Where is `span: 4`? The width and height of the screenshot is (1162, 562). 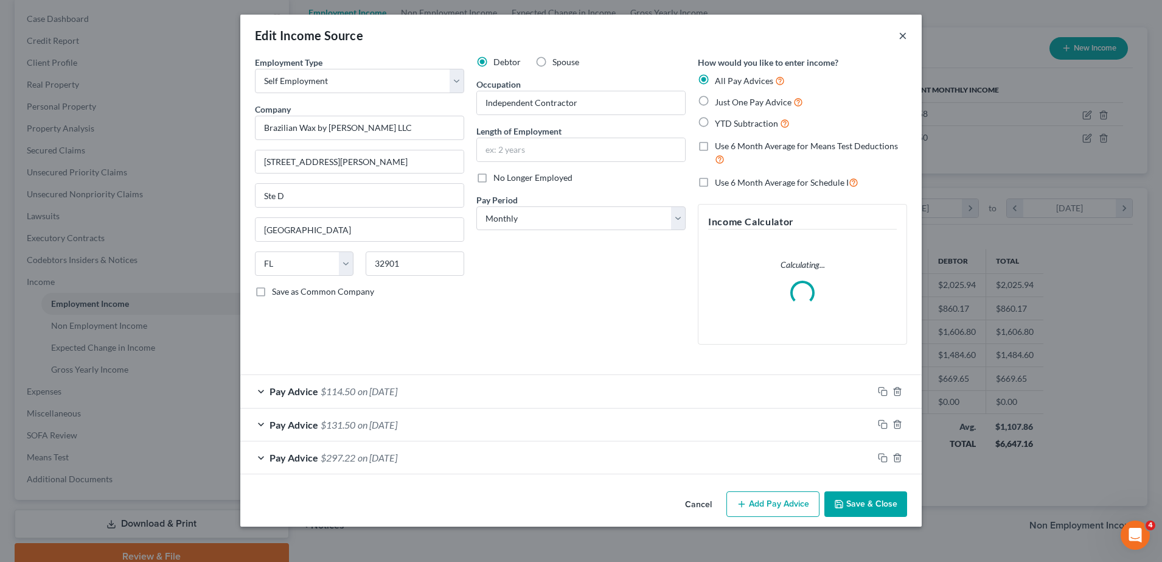
span: 4 is located at coordinates (1151, 525).